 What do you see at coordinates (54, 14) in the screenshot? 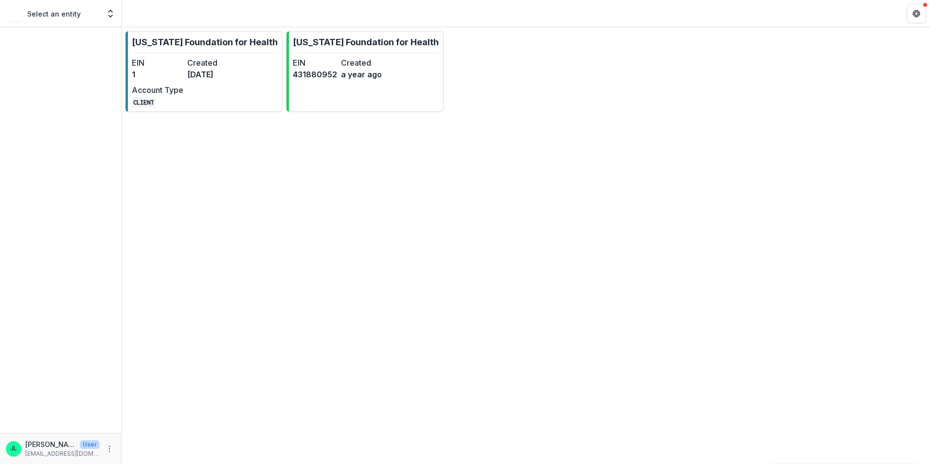
I see `p: Select an entity` at bounding box center [54, 14].